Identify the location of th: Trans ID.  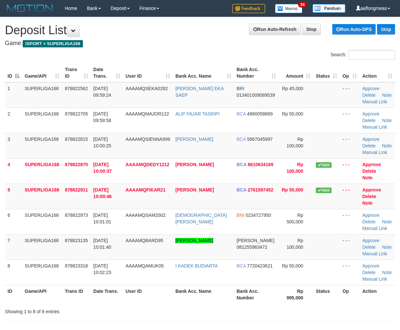
(76, 294).